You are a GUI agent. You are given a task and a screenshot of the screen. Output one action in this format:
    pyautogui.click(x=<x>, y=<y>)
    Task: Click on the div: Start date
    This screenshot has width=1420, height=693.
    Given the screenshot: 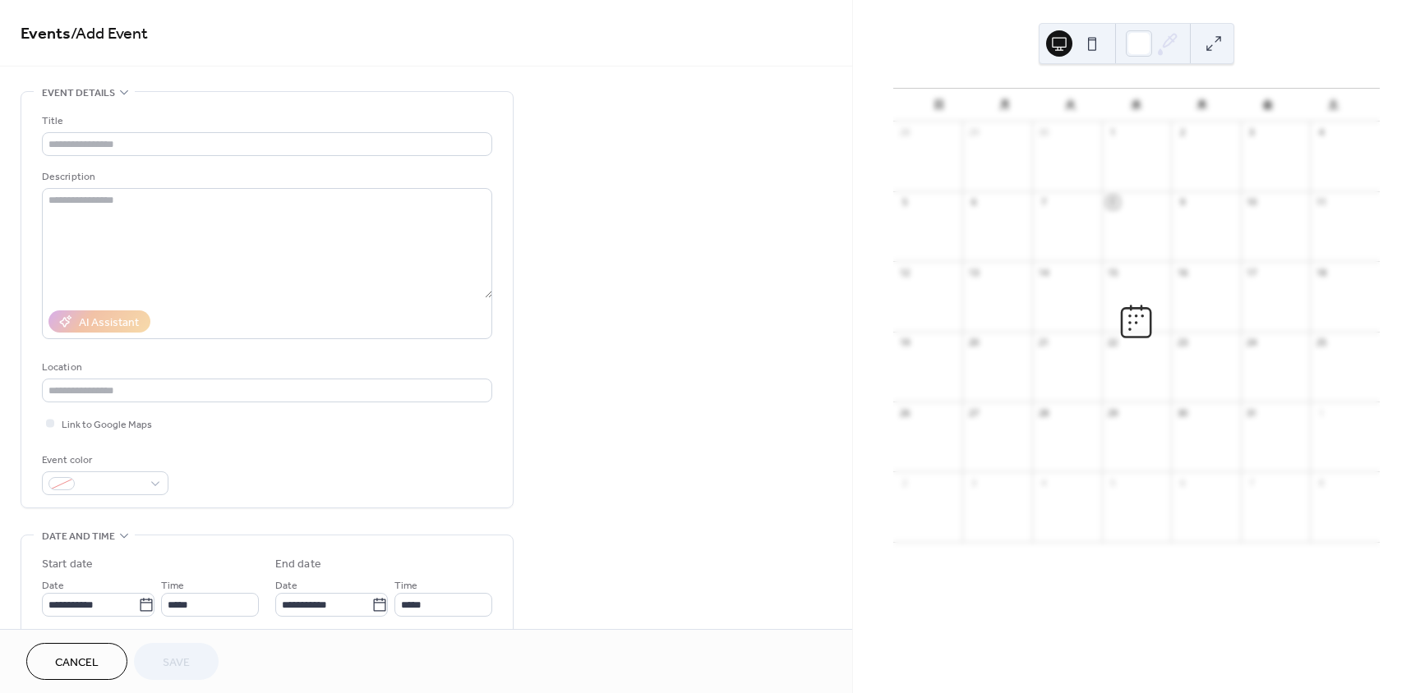 What is the action you would take?
    pyautogui.click(x=67, y=564)
    